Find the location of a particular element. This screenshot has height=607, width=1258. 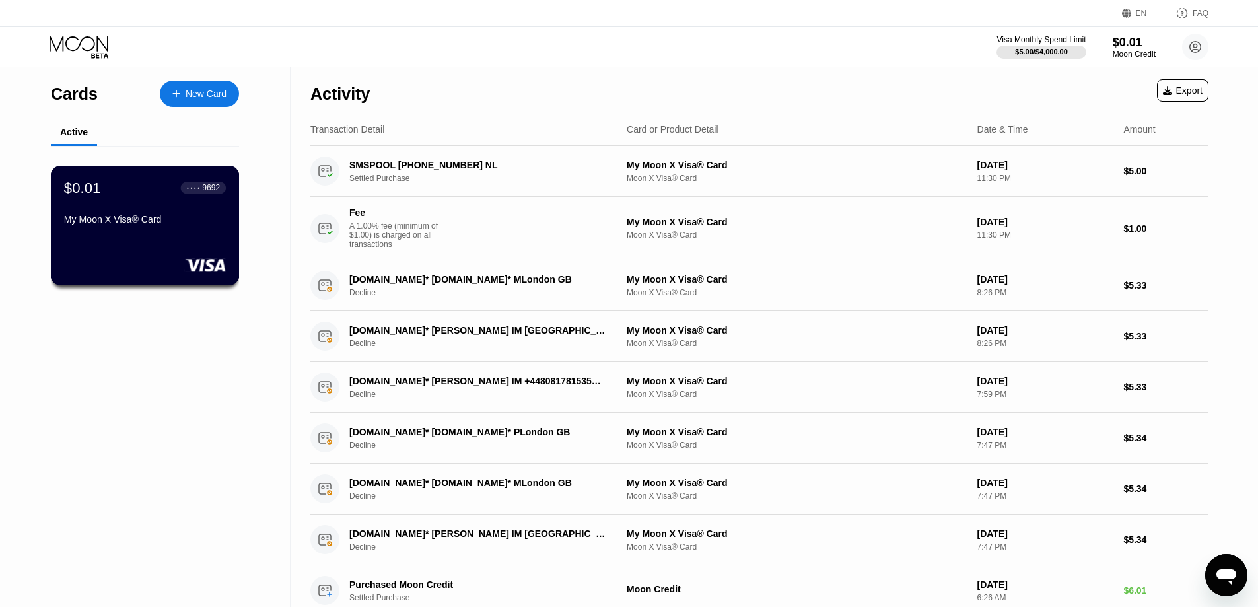

div: FeeA 1.00% fee (minimum of $1.00) is charged on all transactionsMy Moon X Visa® CardMoon X Visa® ... is located at coordinates (760, 229).